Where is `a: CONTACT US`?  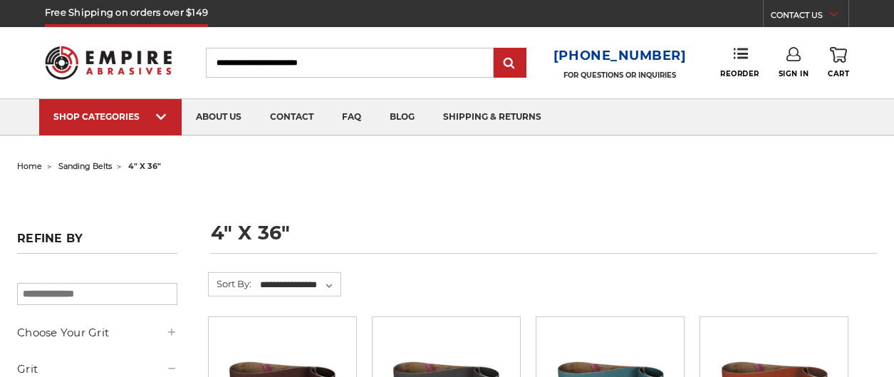
a: CONTACT US is located at coordinates (809, 17).